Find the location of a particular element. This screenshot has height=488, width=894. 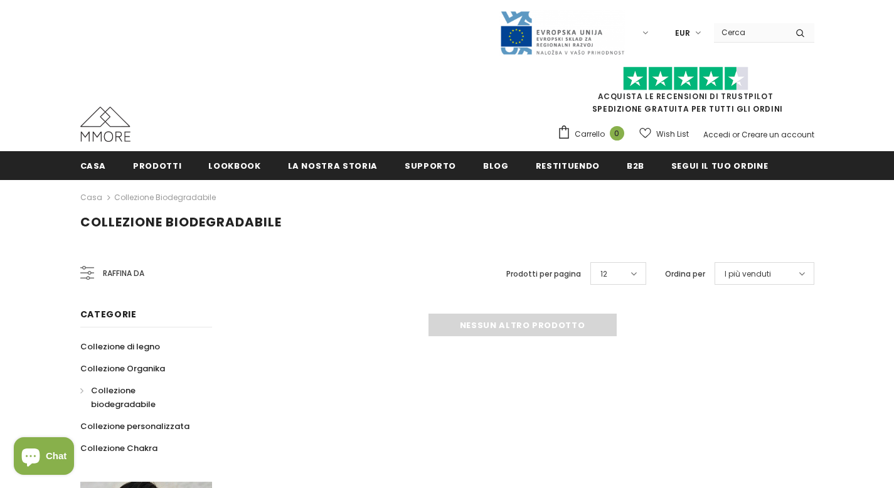

a: supporto is located at coordinates (431, 165).